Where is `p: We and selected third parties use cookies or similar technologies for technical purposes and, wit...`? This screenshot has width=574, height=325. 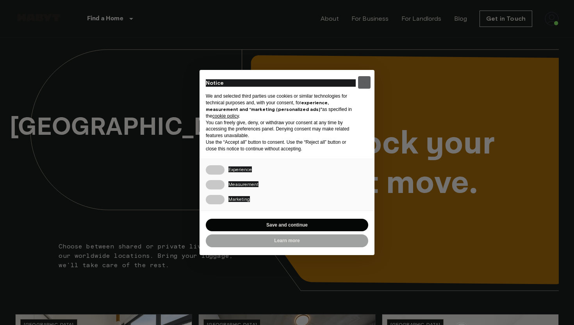 p: We and selected third parties use cookies or similar technologies for technical purposes and, wit... is located at coordinates (281, 106).